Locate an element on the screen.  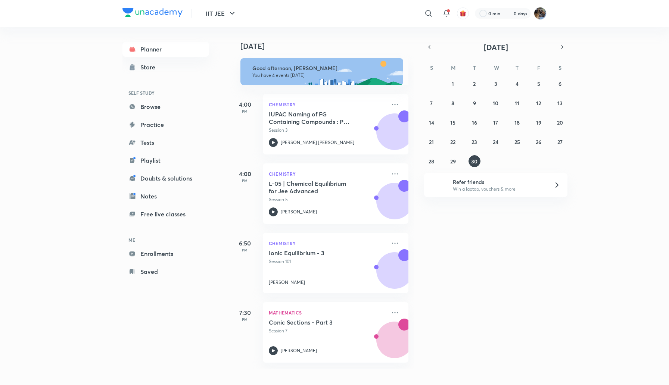
p: Session 3 is located at coordinates (327, 130).